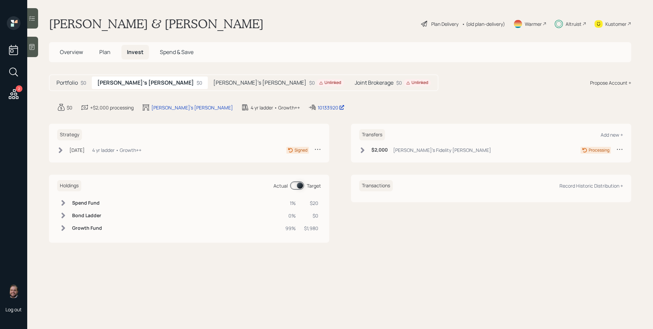 The height and width of the screenshot is (329, 653). What do you see at coordinates (445, 24) in the screenshot?
I see `div: Plan Delivery` at bounding box center [445, 24].